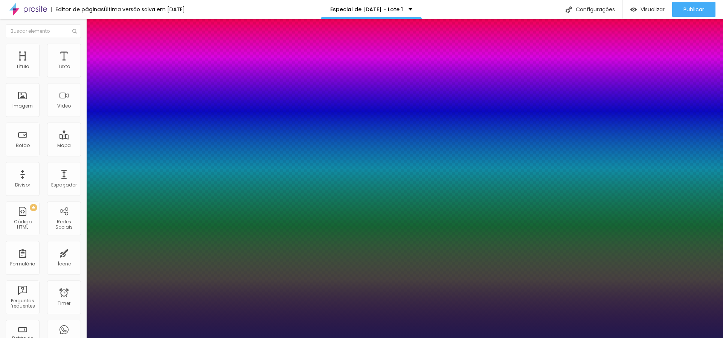 The image size is (723, 338). Describe the element at coordinates (22, 225) in the screenshot. I see `div: Código HTML` at that location.